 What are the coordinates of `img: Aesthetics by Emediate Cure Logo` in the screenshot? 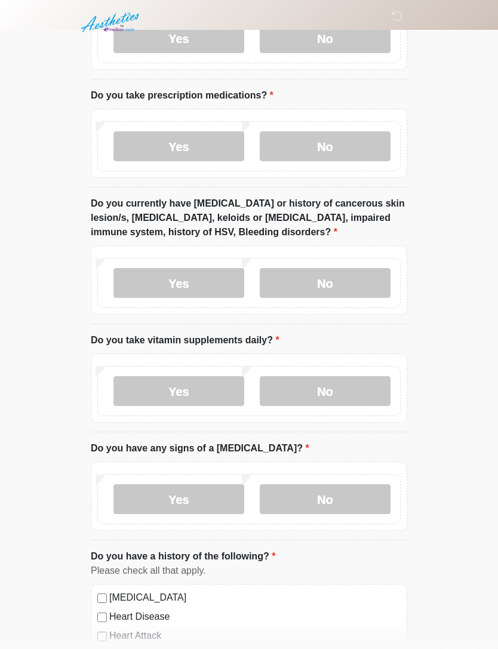 It's located at (111, 23).